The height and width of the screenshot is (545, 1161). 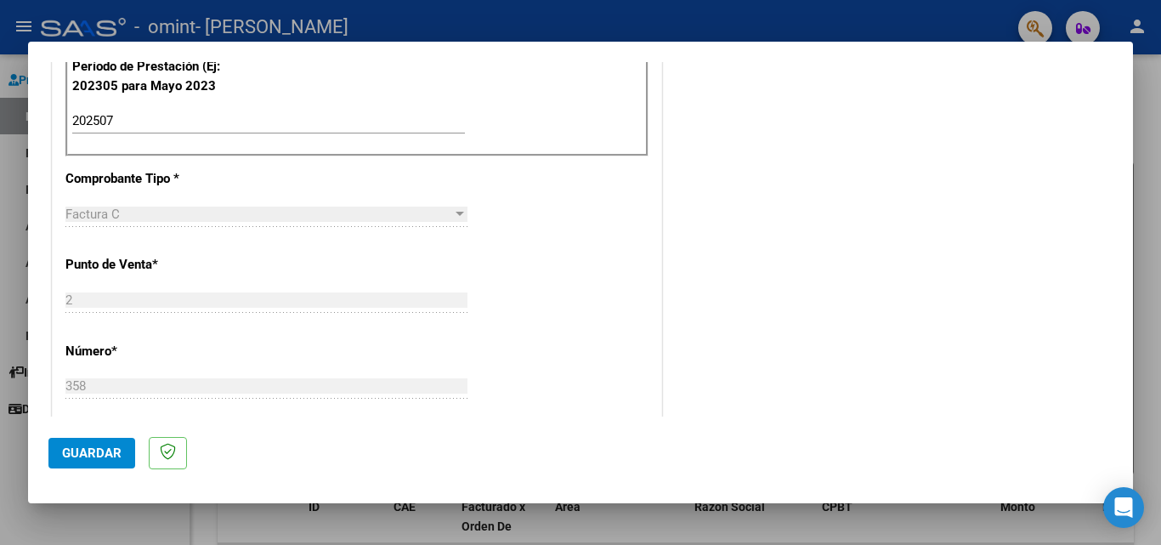 What do you see at coordinates (1124, 508) in the screenshot?
I see `div: Open Intercom Messenger` at bounding box center [1124, 508].